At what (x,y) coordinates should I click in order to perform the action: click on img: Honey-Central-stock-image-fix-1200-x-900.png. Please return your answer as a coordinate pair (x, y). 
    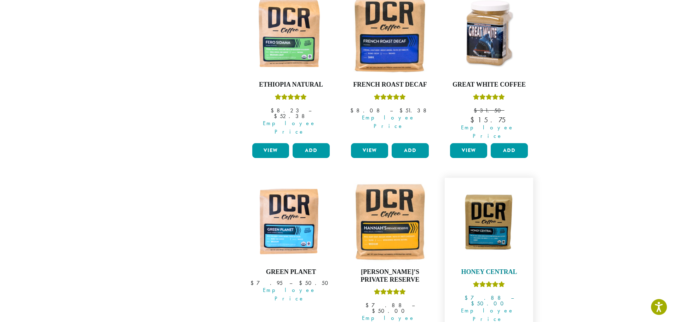
    Looking at the image, I should click on (489, 222).